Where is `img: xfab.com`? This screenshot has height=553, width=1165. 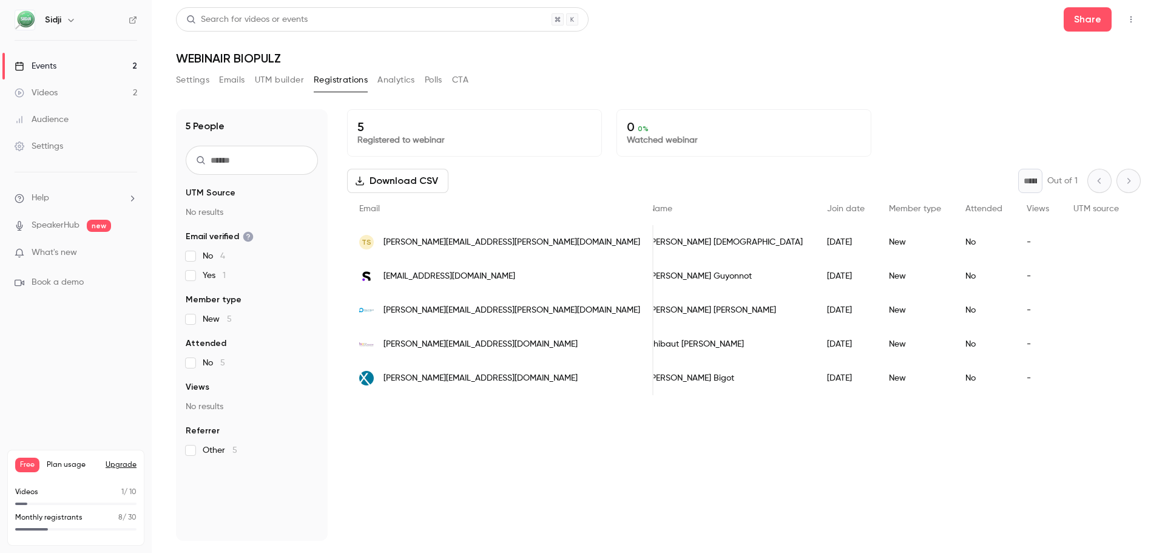
img: xfab.com is located at coordinates (366, 378).